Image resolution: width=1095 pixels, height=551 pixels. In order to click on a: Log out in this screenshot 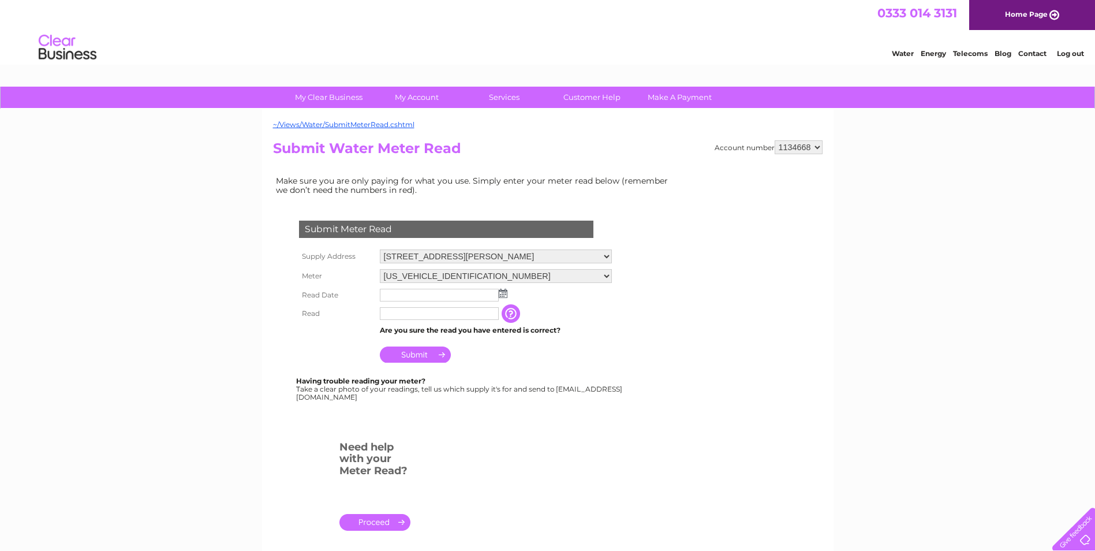, I will do `click(1070, 53)`.